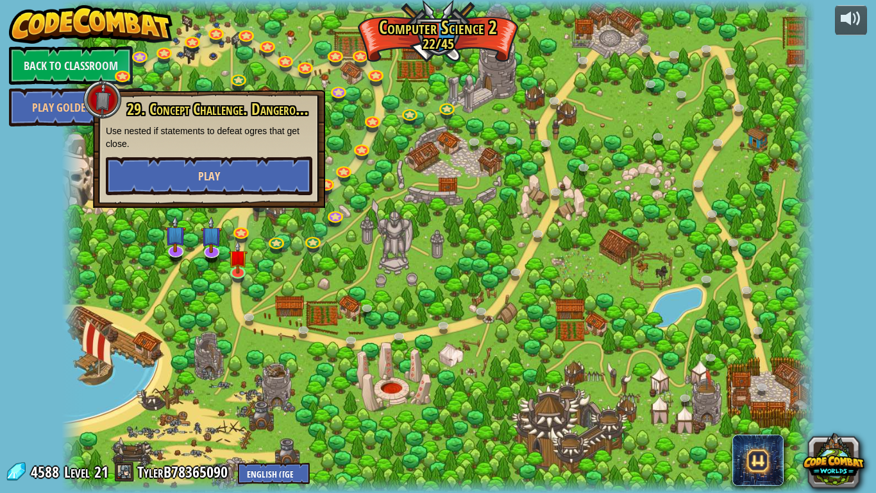 This screenshot has width=876, height=493. I want to click on button: Play, so click(209, 176).